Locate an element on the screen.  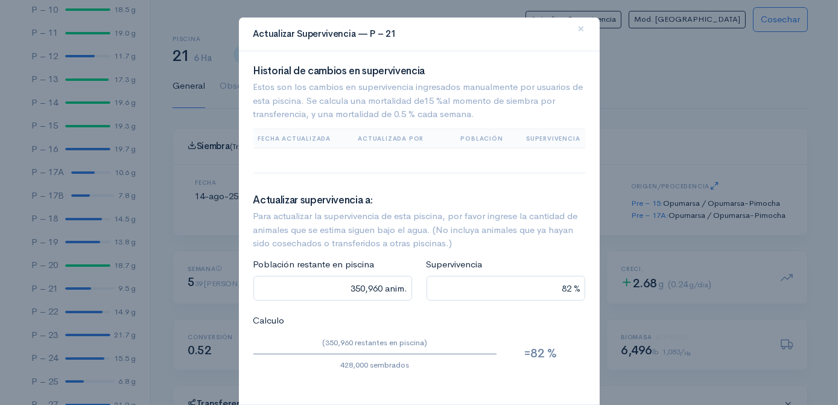
p: Estos son los cambios en supervivencia ingresados manualmente por usuarios de esta piscina. Se ca... is located at coordinates (419, 101).